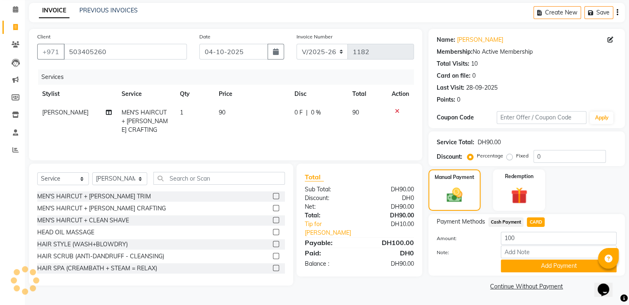 This screenshot has width=629, height=305. I want to click on label: Client, so click(44, 37).